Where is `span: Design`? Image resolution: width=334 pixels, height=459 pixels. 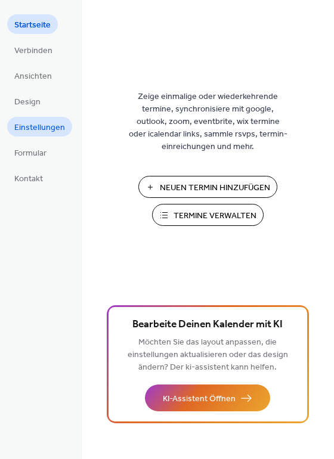
span: Design is located at coordinates (27, 102).